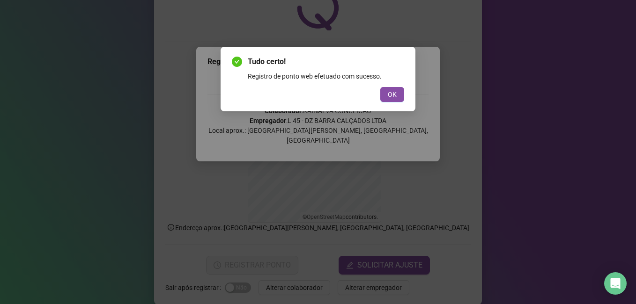 Image resolution: width=636 pixels, height=304 pixels. What do you see at coordinates (392, 95) in the screenshot?
I see `button: OK` at bounding box center [392, 95].